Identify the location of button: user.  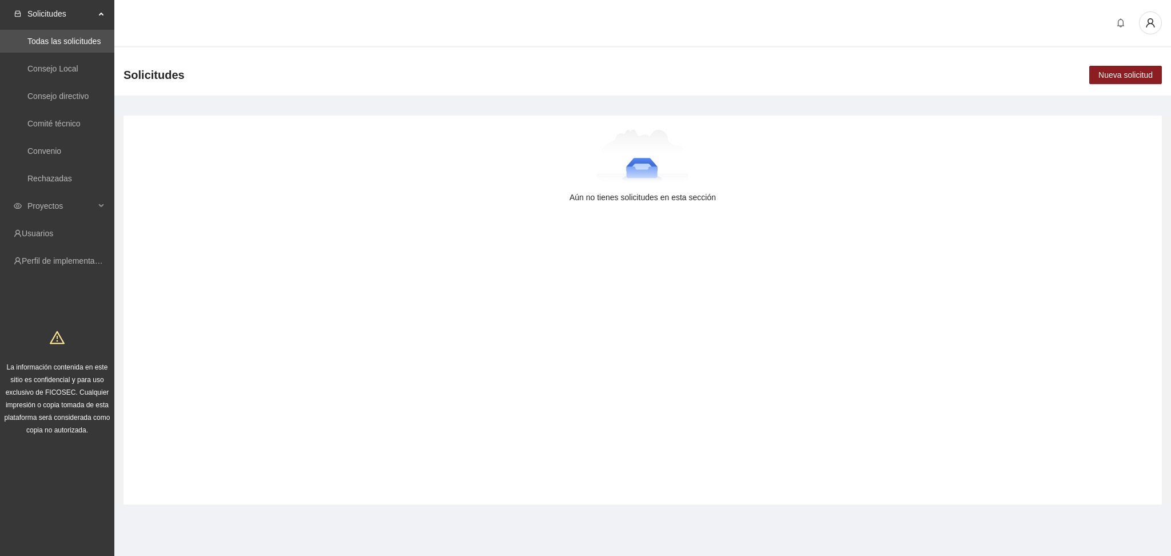
(1150, 23).